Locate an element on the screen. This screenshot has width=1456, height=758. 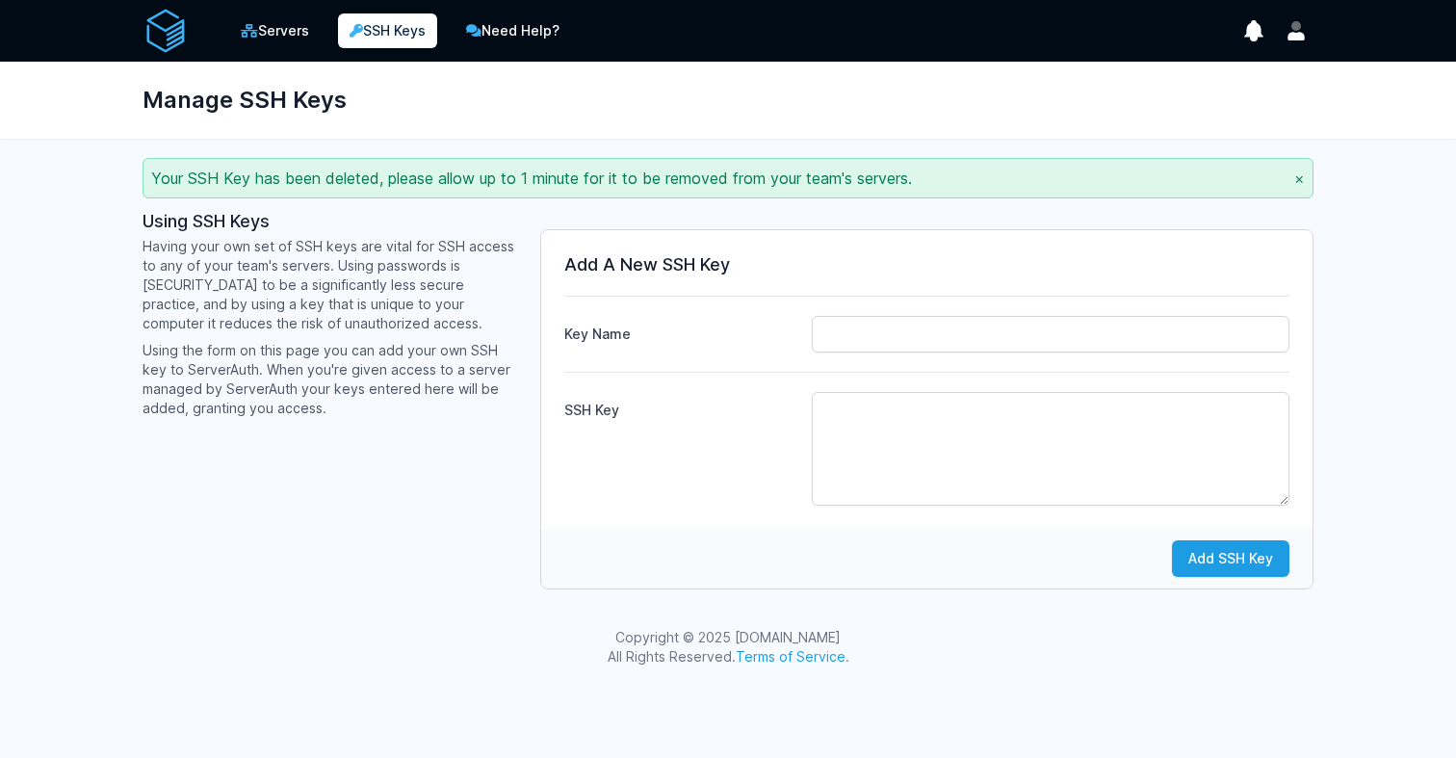
img: serverAuth logo is located at coordinates (166, 31).